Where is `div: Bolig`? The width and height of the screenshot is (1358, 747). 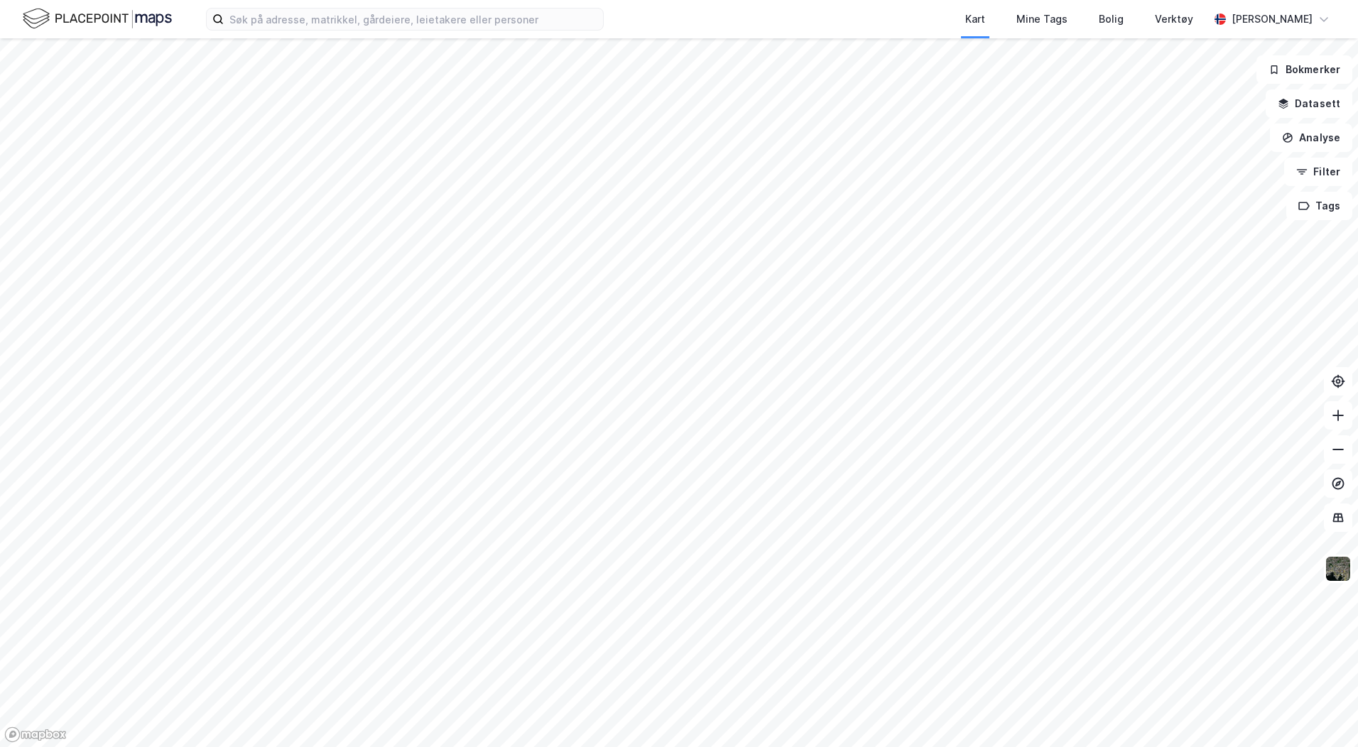 div: Bolig is located at coordinates (1111, 19).